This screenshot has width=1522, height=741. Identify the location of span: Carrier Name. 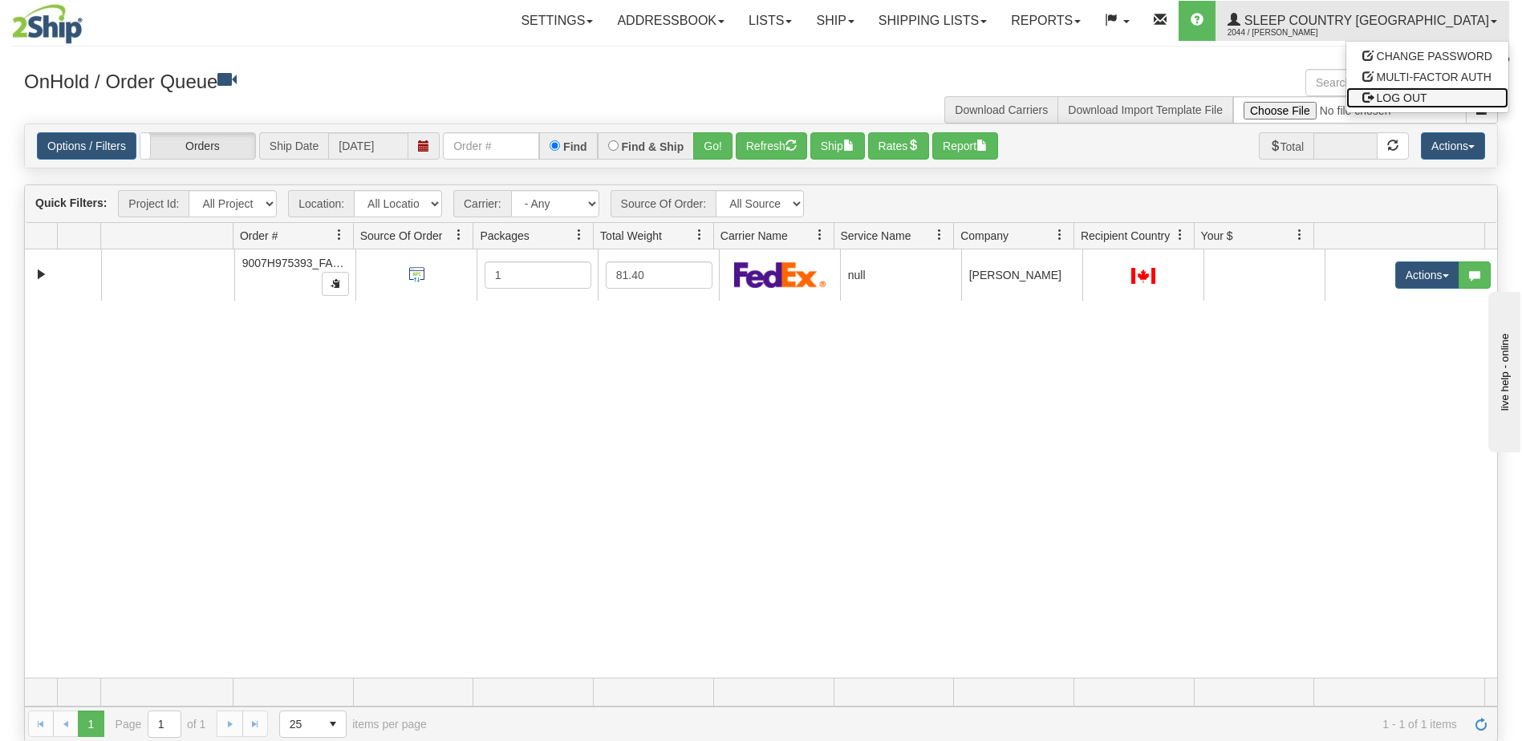
(754, 236).